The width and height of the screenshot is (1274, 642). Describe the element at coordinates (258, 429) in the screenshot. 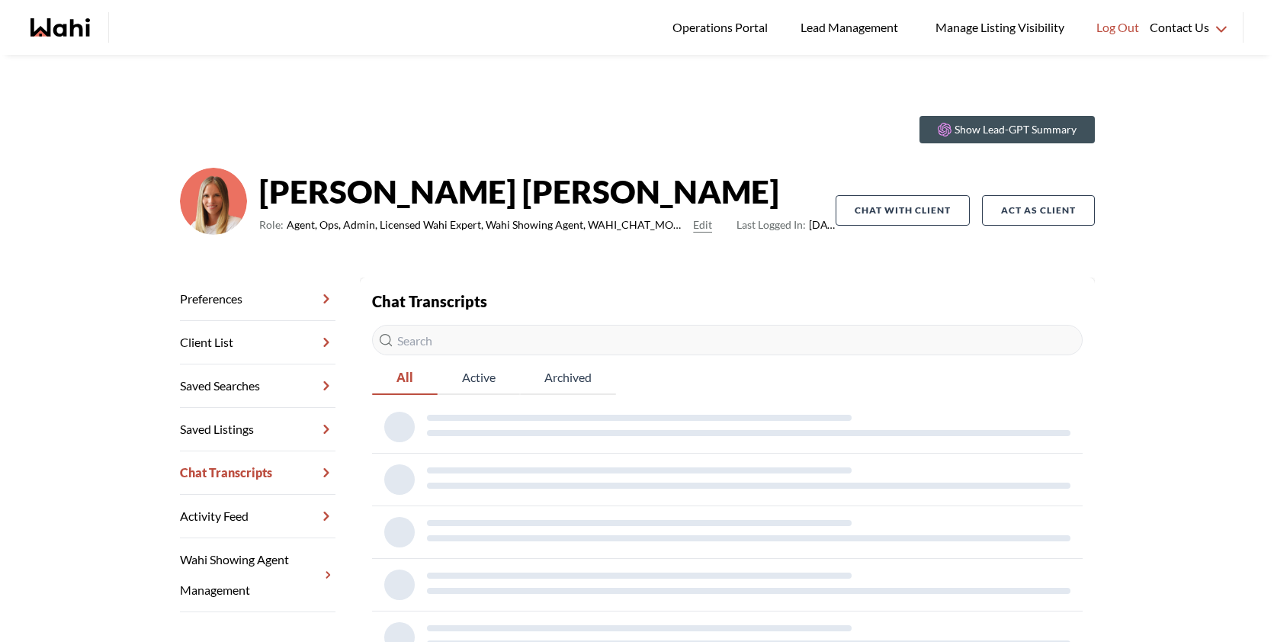

I see `a: Saved Listings` at that location.